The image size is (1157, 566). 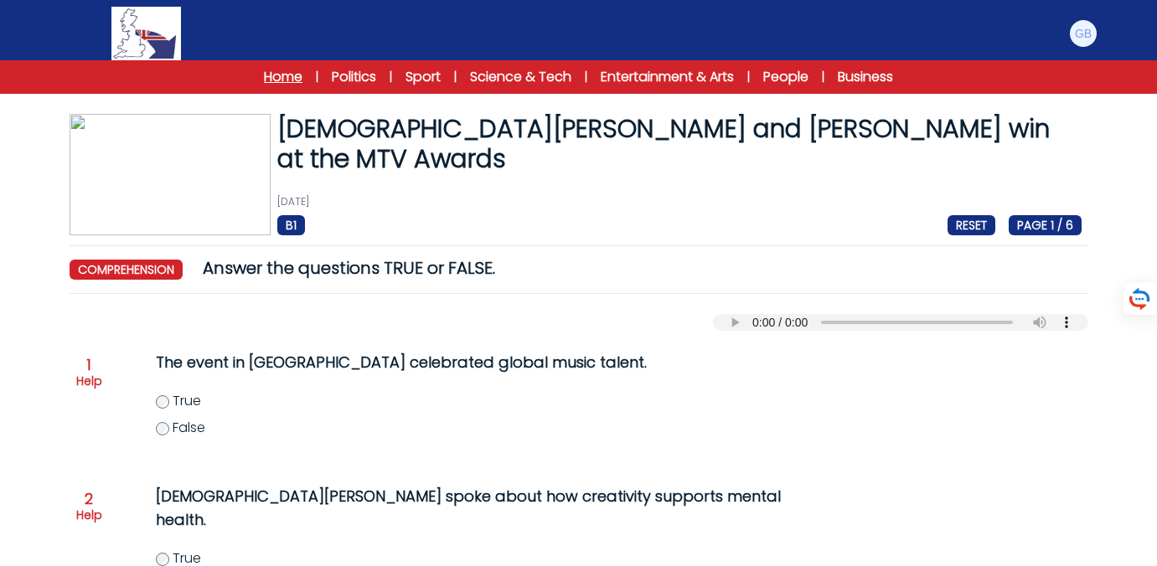 I want to click on input: False, so click(x=162, y=429).